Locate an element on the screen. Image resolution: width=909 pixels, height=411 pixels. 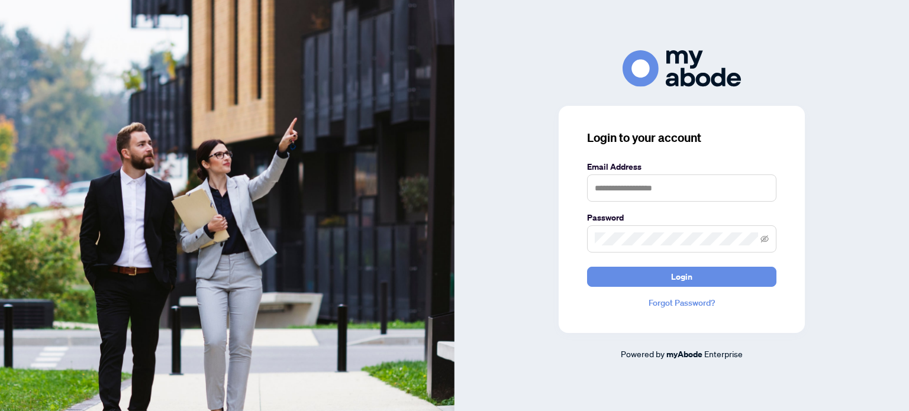
span: Login is located at coordinates (681, 277).